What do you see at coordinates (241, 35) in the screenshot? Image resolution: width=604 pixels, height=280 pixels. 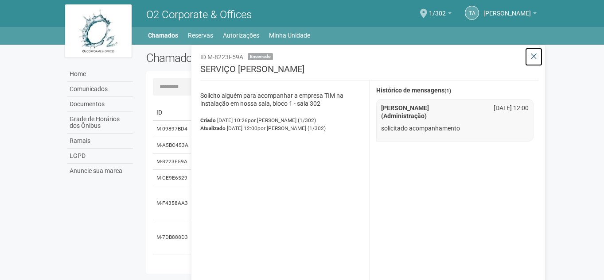 I see `a: Autorizações` at bounding box center [241, 35].